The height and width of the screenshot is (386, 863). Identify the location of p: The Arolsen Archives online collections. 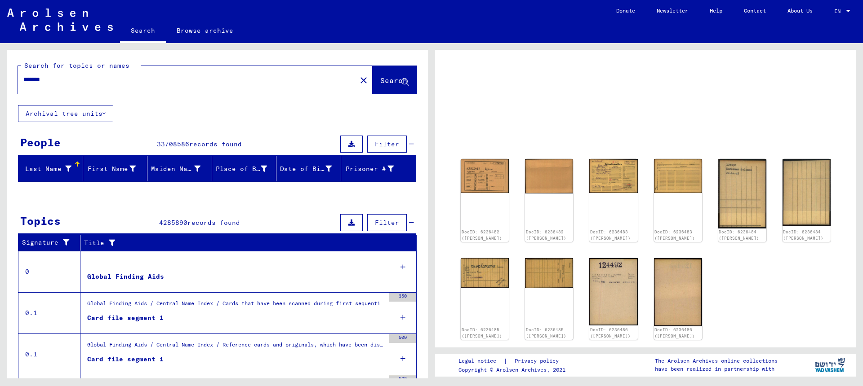
(716, 361).